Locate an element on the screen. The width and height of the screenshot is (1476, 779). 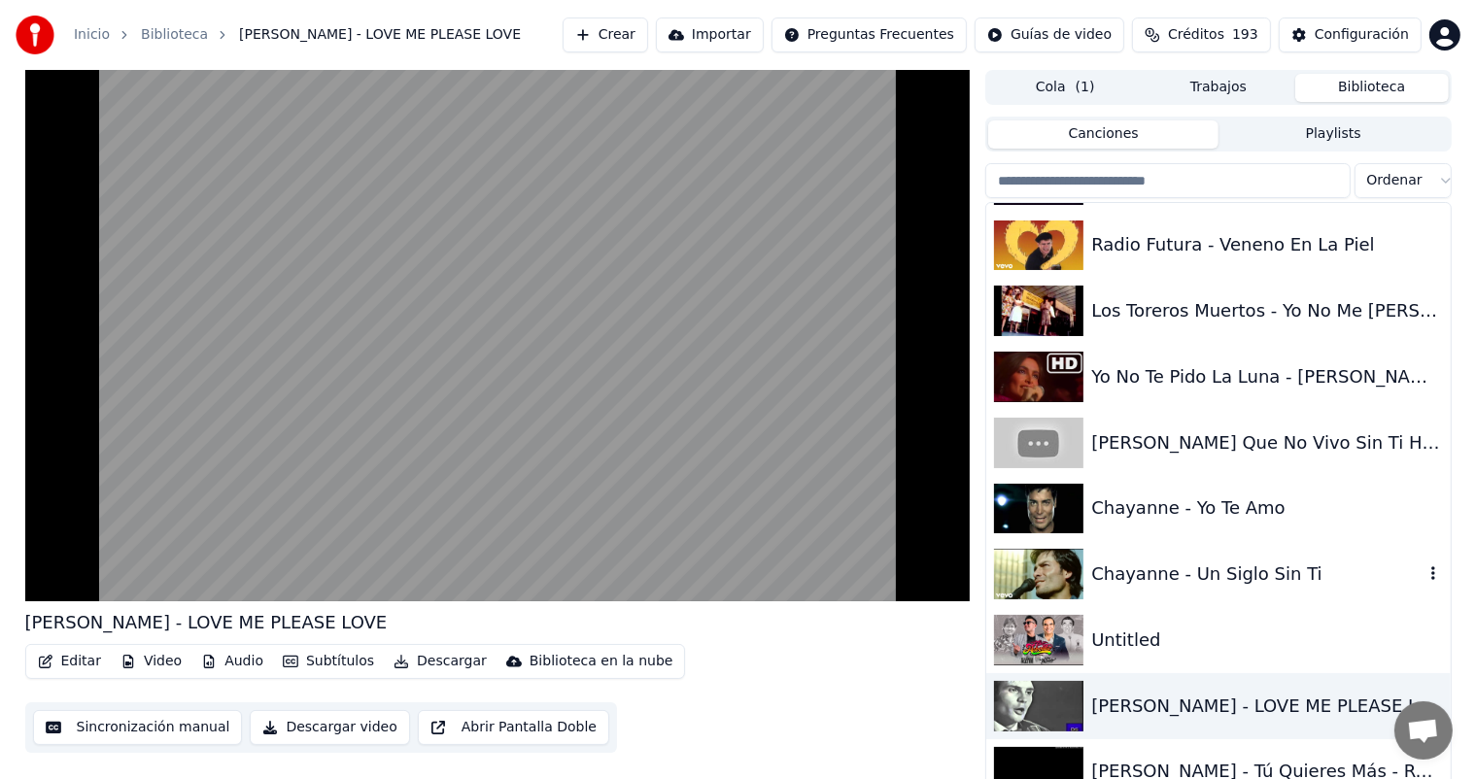
button: Editar is located at coordinates (69, 662).